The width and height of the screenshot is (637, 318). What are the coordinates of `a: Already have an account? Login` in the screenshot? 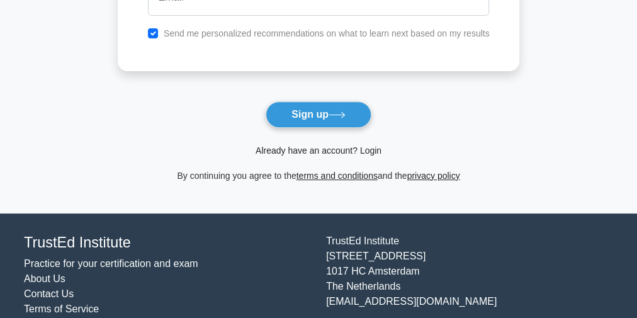 It's located at (318, 150).